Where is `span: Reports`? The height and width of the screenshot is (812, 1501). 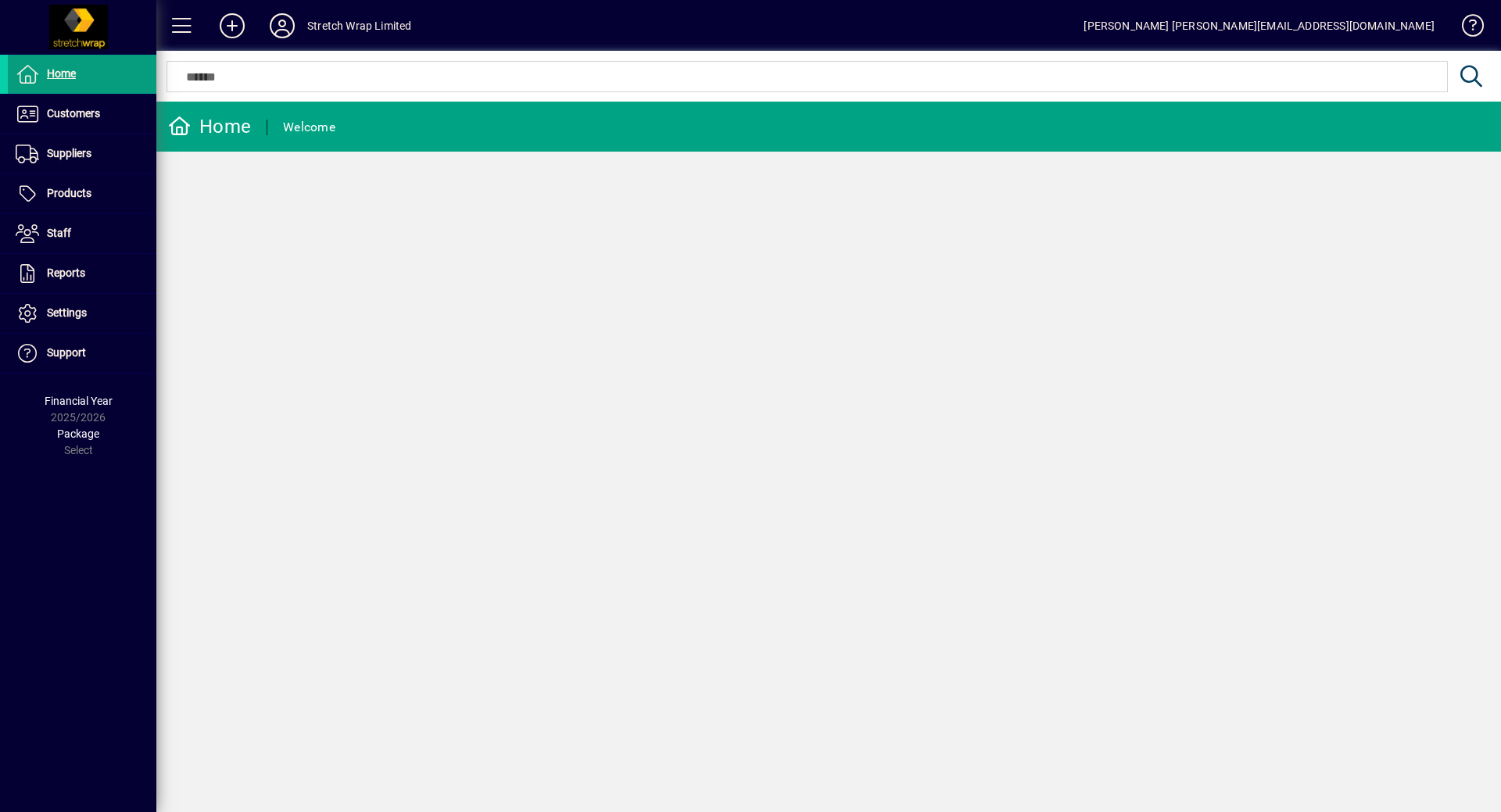 span: Reports is located at coordinates (65, 272).